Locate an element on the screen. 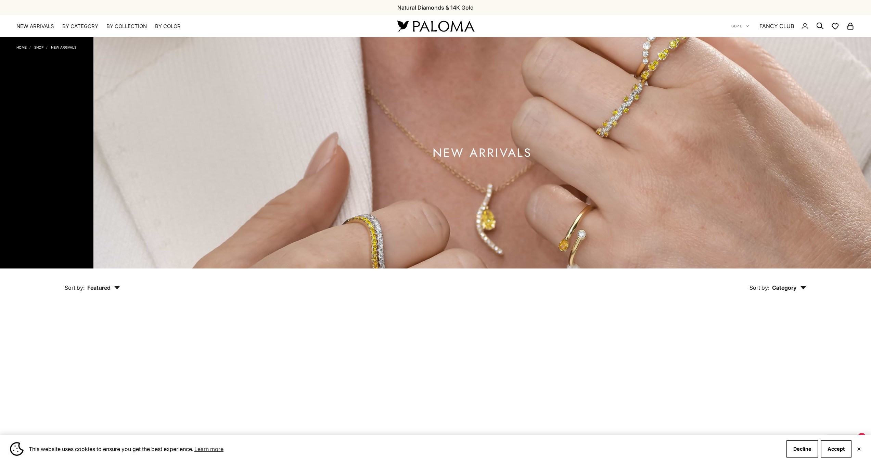 The image size is (871, 463). button: Sort by: Featured is located at coordinates (92, 283).